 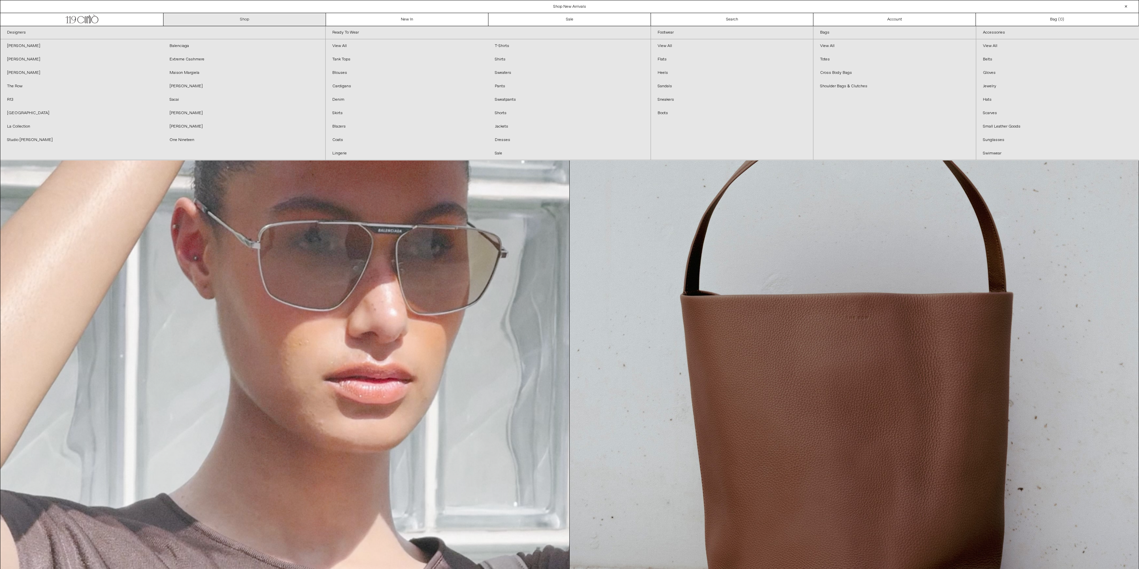 What do you see at coordinates (82, 86) in the screenshot?
I see `a: The Row` at bounding box center [82, 86].